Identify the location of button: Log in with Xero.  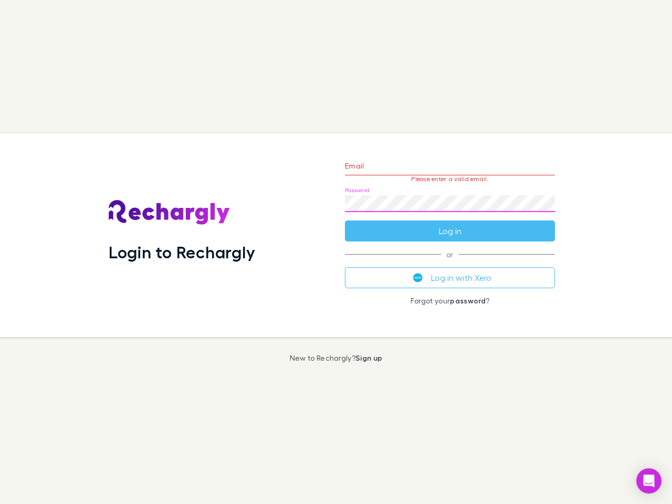
(450, 278).